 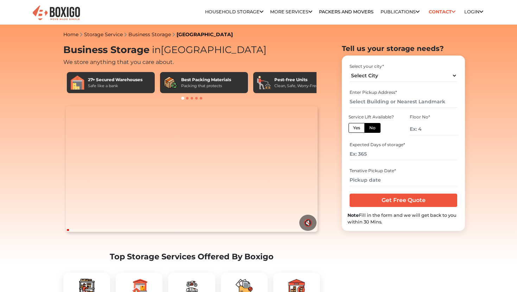 What do you see at coordinates (353, 215) in the screenshot?
I see `b: Note` at bounding box center [353, 215].